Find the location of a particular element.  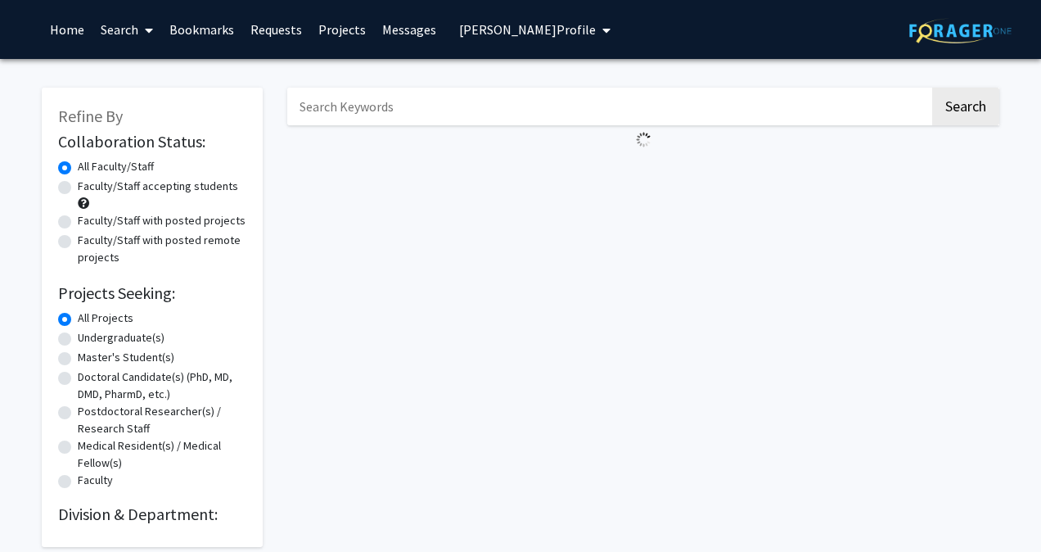

button: Search is located at coordinates (966, 106).